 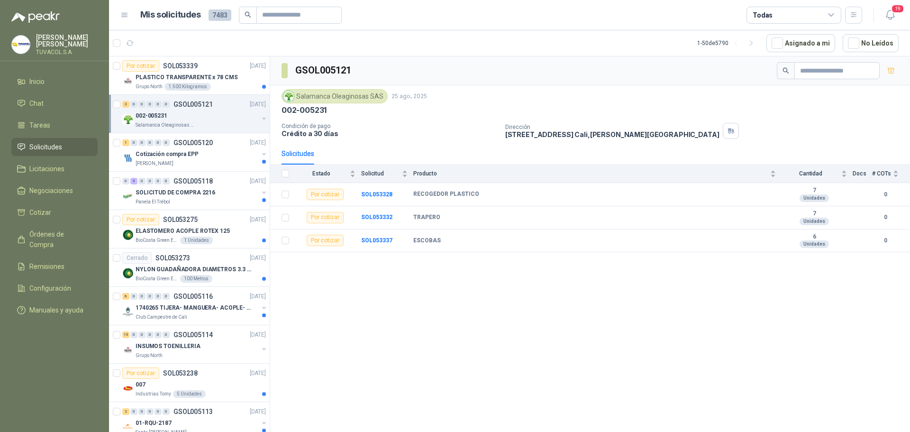 I want to click on p: GSOL005120, so click(x=193, y=143).